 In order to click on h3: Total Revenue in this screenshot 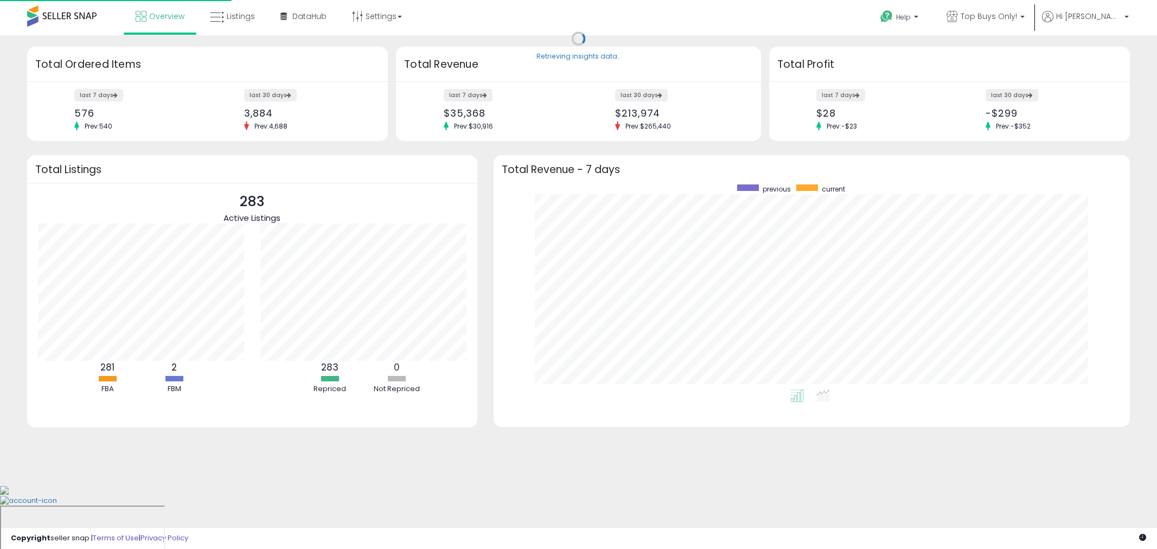, I will do `click(578, 65)`.